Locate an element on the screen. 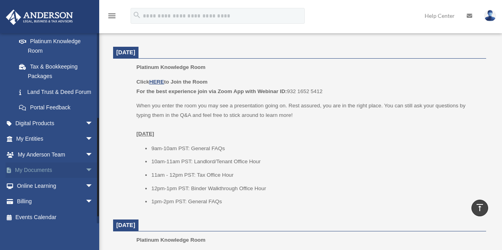 This screenshot has height=250, width=502. u: HERE is located at coordinates (156, 82).